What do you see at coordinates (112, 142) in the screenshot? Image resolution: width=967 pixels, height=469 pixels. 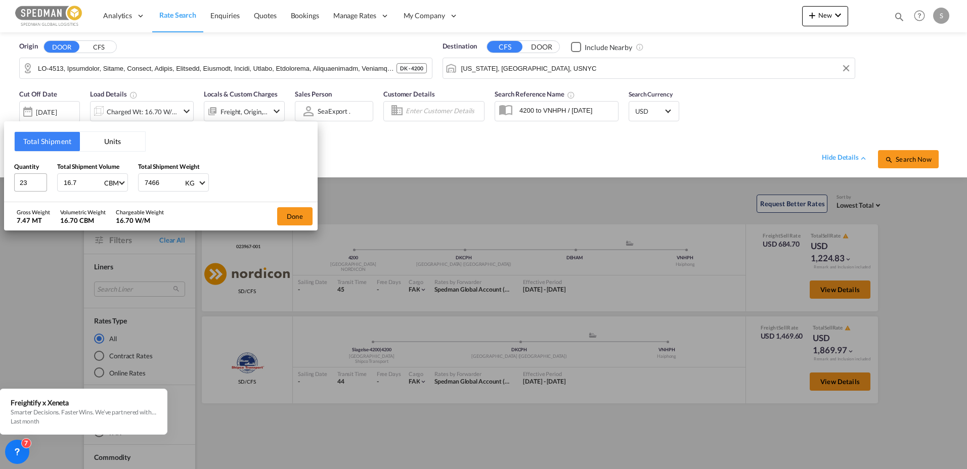 I see `button: Units` at bounding box center [112, 142].